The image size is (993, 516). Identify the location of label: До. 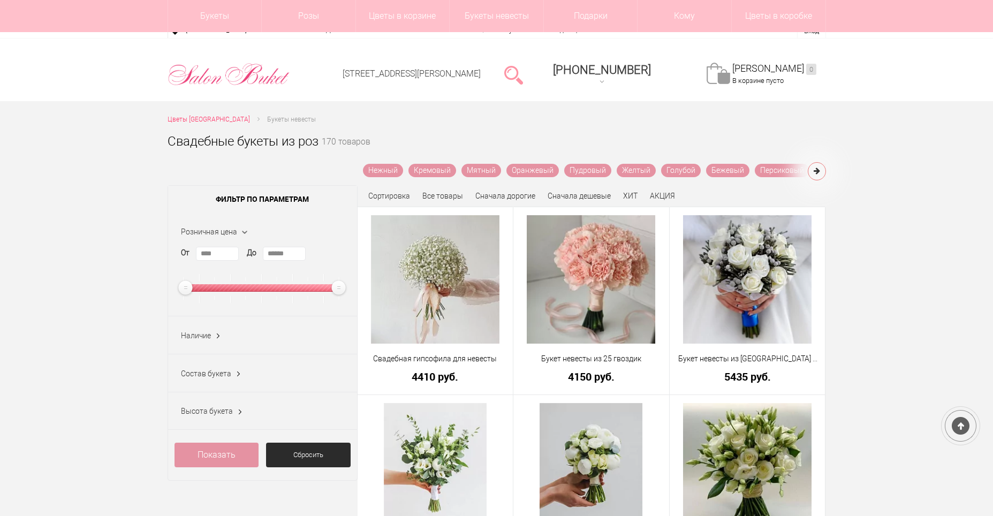
(252, 253).